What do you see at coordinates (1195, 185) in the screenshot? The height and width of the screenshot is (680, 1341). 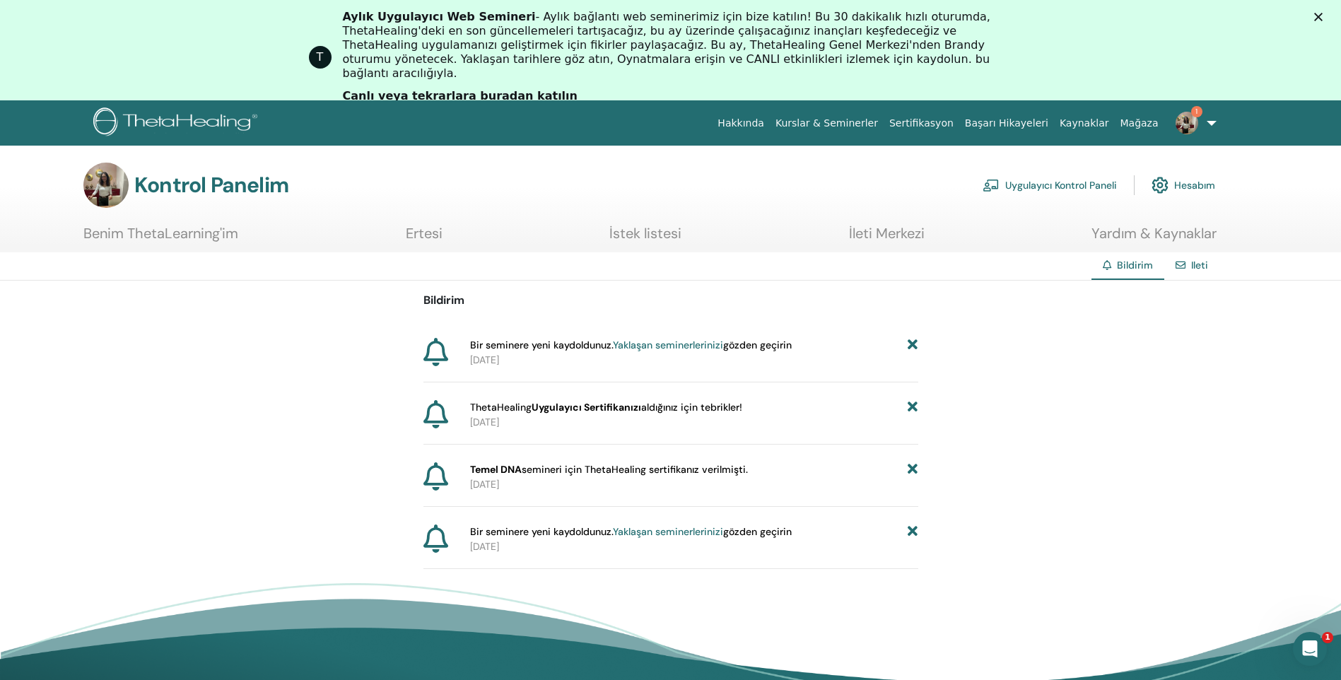 I see `font: Hesabım` at bounding box center [1195, 185].